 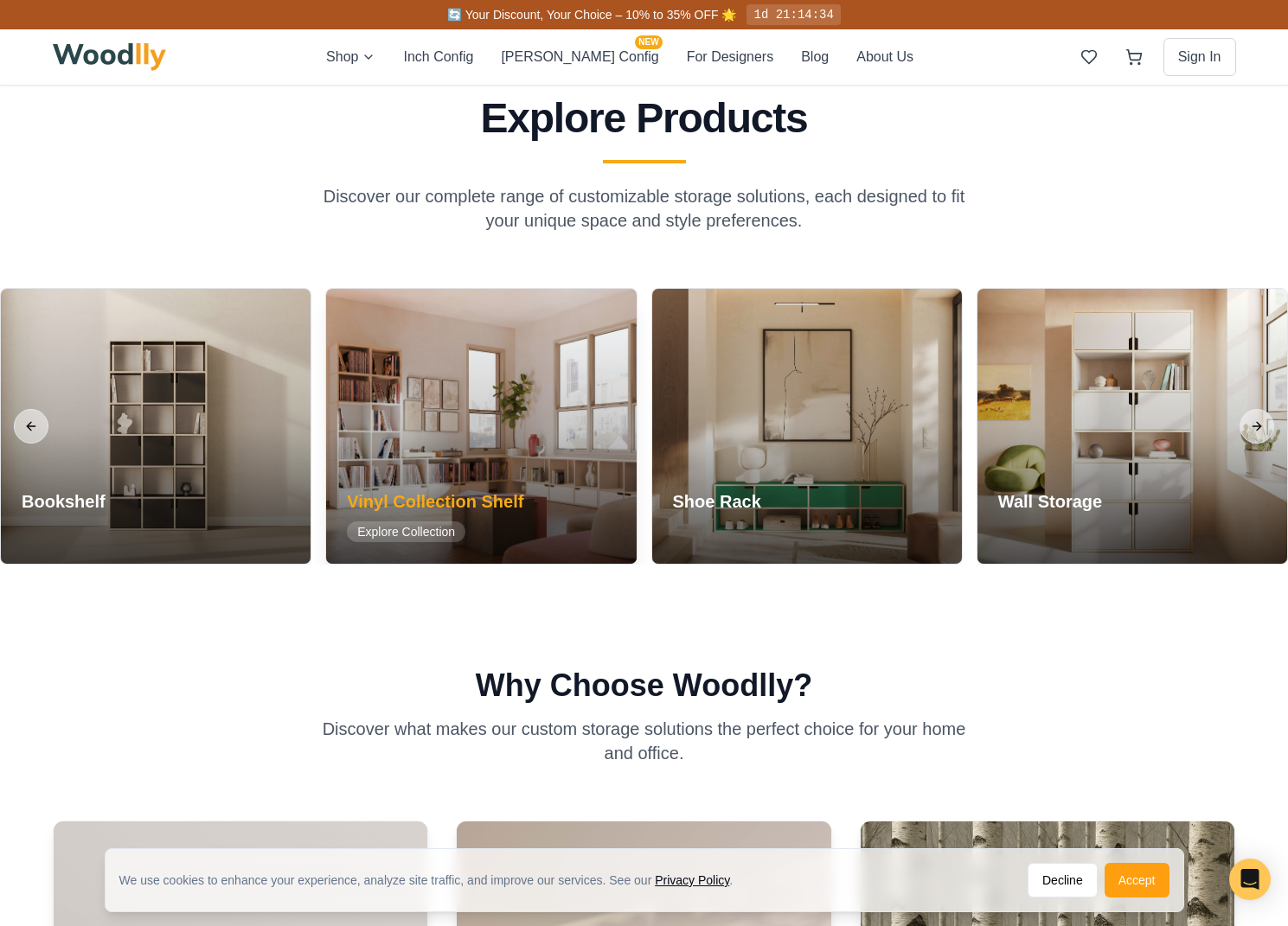 What do you see at coordinates (1137, 881) in the screenshot?
I see `button: Accept` at bounding box center [1137, 881].